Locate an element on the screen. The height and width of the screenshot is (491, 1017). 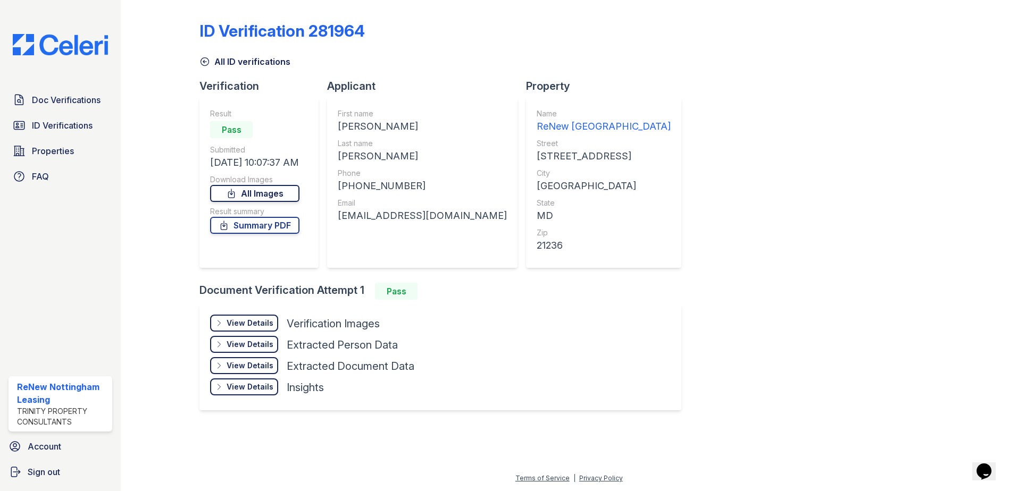
a: Account is located at coordinates (60, 447).